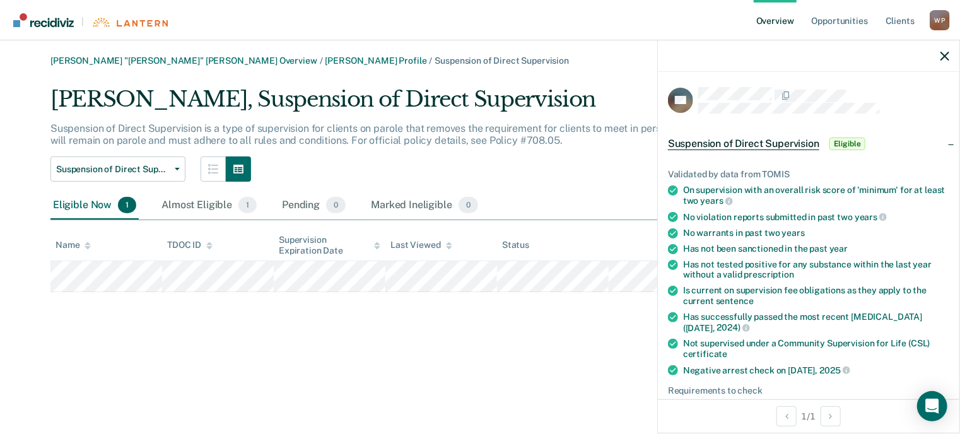 Image resolution: width=960 pixels, height=434 pixels. What do you see at coordinates (816, 195) in the screenshot?
I see `div: On supervision with an overall risk score of 'minimum' for at least two` at bounding box center [816, 195].